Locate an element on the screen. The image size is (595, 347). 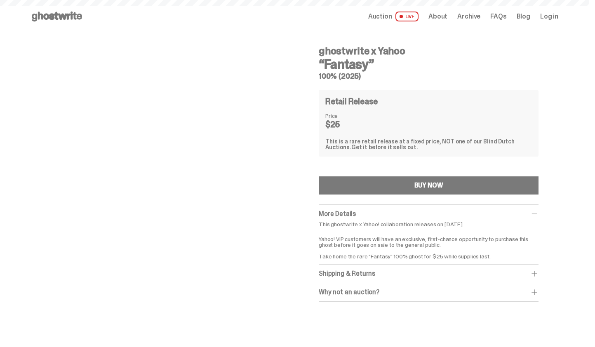
a: FAQs is located at coordinates (498, 17).